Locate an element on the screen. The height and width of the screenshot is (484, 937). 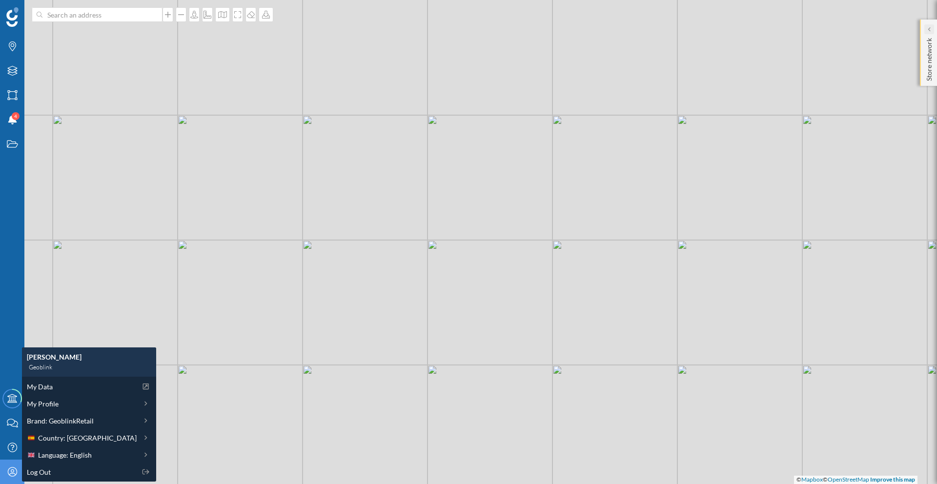
a: OpenStreetMap is located at coordinates (848, 479).